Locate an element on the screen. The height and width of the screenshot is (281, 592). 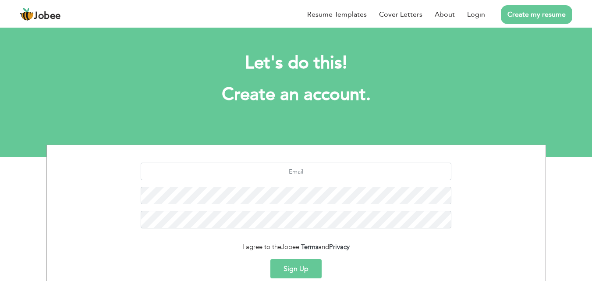
a: Privacy is located at coordinates (339, 247).